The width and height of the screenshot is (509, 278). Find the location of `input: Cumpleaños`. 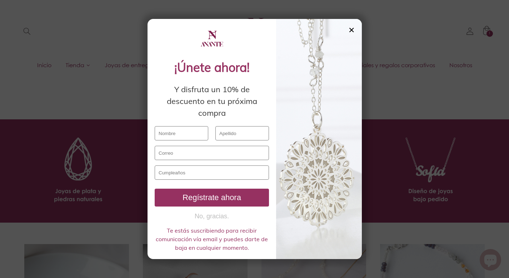

input: Cumpleaños is located at coordinates (212, 172).